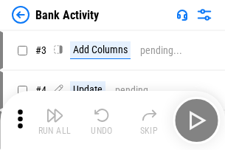 This screenshot has height=150, width=225. Describe the element at coordinates (41, 50) in the screenshot. I see `span: # 3` at that location.